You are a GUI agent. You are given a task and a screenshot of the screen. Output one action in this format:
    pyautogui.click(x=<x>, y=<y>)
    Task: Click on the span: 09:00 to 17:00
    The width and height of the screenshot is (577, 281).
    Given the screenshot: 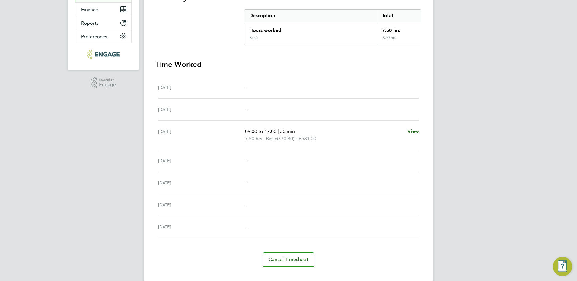 What is the action you would take?
    pyautogui.click(x=261, y=131)
    